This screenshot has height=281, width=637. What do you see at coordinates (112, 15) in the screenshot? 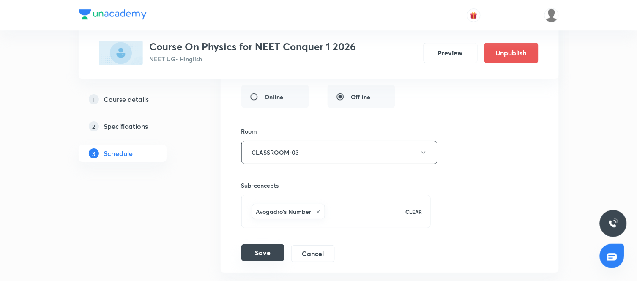
I see `a: Company Logo` at bounding box center [112, 15].